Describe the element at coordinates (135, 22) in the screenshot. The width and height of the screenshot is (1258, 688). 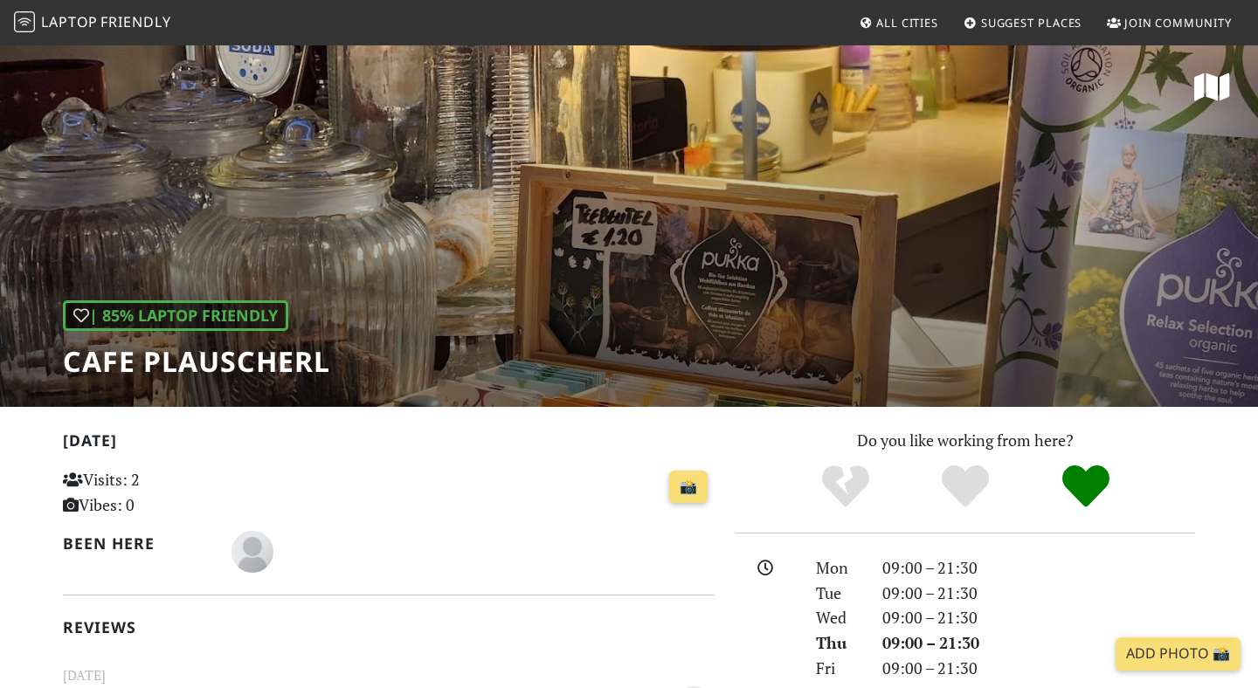
I see `span: Friendly` at that location.